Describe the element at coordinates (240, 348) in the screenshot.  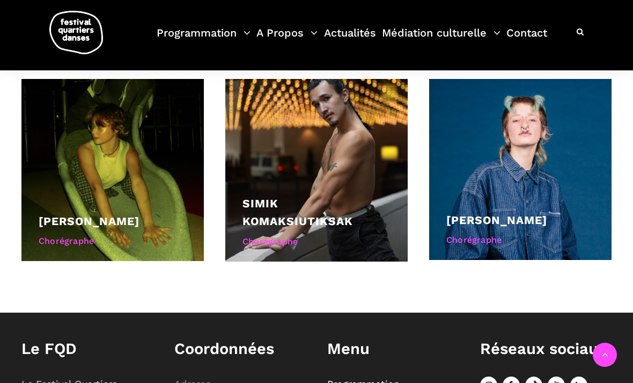
I see `h1: Coordonnées` at that location.